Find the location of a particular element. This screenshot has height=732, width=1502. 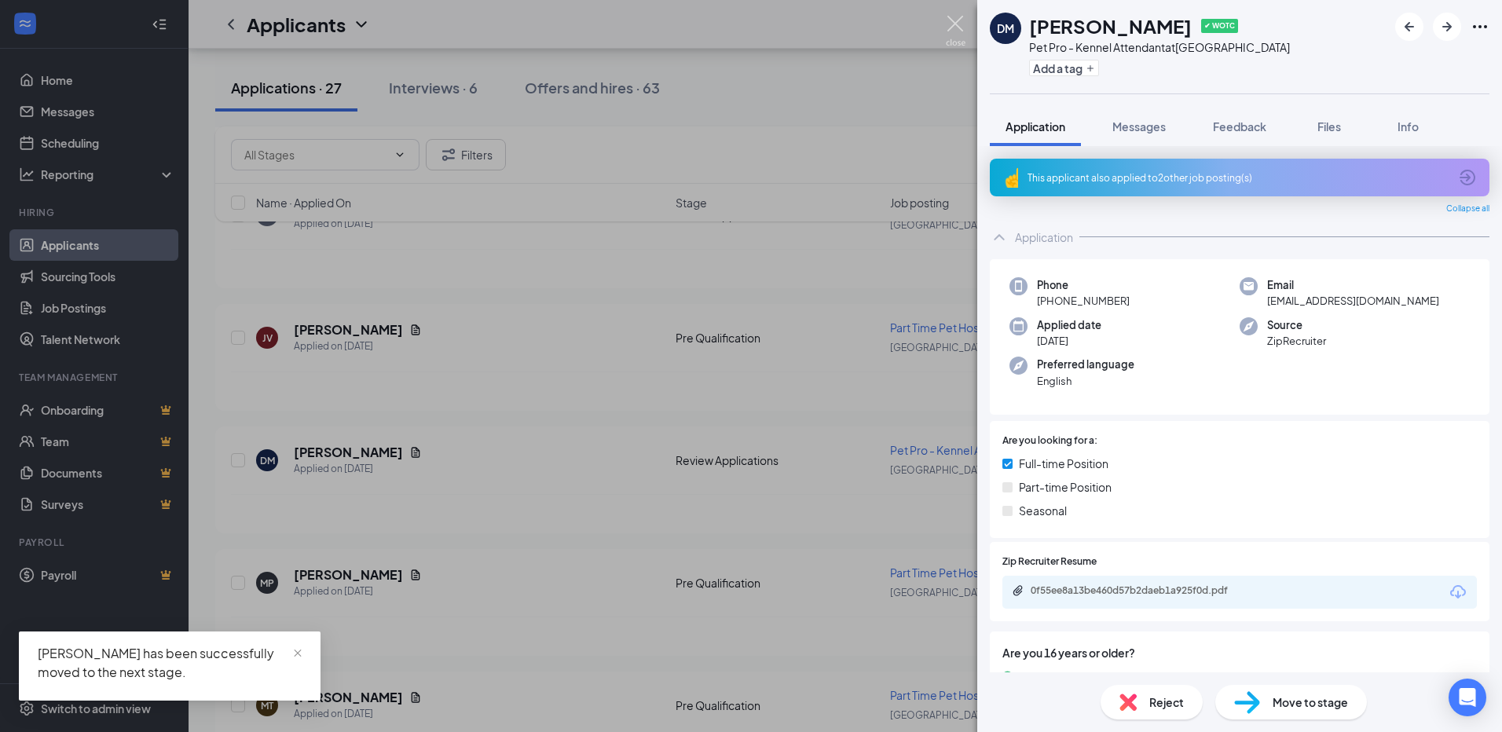

div: 0f55ee8a13be460d57b2daeb1a925f0d.pdf is located at coordinates (1140, 591).